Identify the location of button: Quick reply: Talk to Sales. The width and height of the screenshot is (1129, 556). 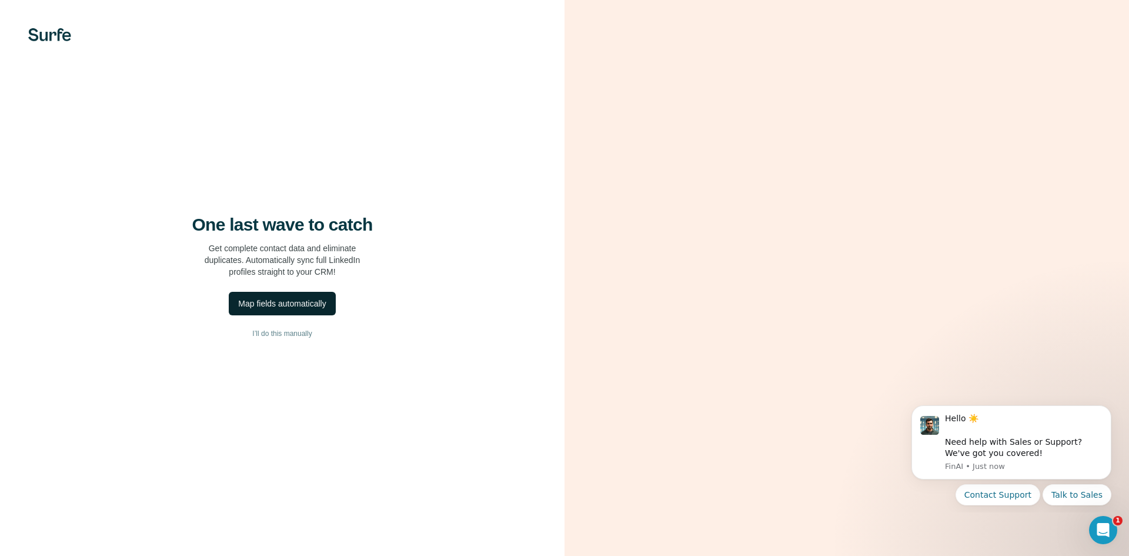
(183, 100).